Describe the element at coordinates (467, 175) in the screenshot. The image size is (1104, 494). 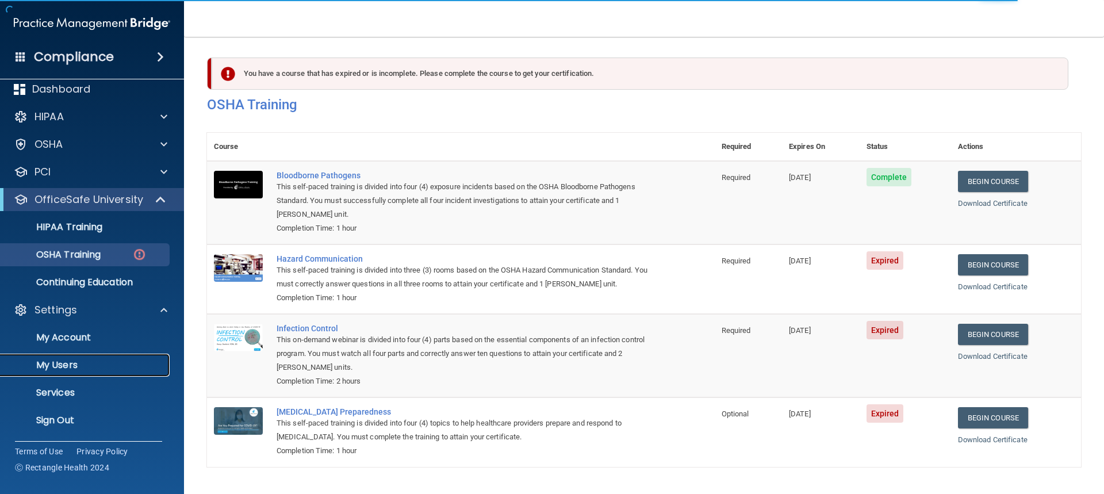
I see `div: Bloodborne Pathogens` at that location.